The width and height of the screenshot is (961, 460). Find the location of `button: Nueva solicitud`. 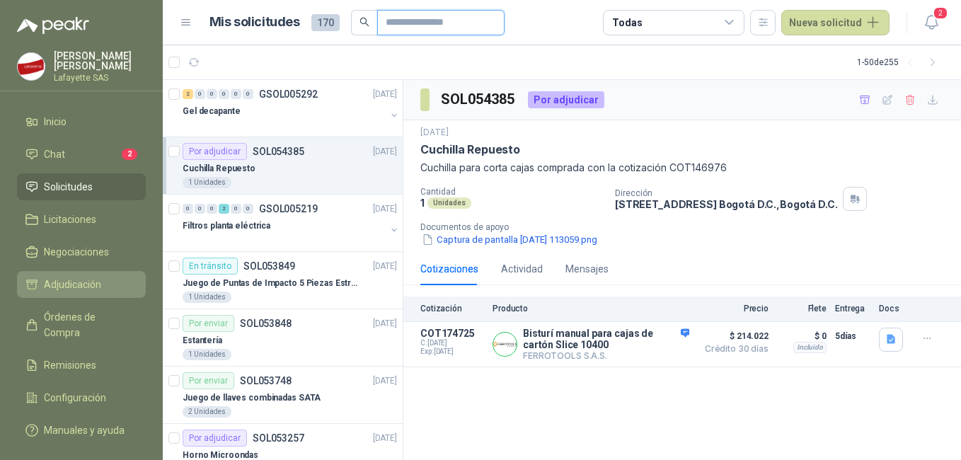

button: Nueva solicitud is located at coordinates (835, 23).